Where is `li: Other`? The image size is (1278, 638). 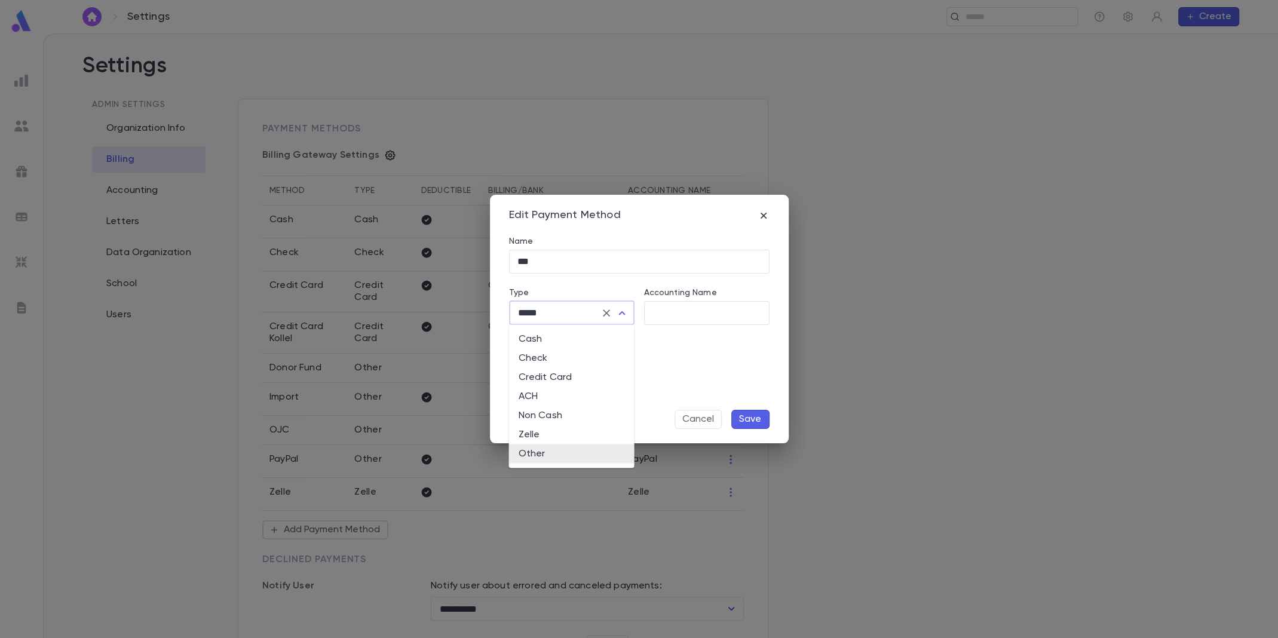
li: Other is located at coordinates (571, 454).